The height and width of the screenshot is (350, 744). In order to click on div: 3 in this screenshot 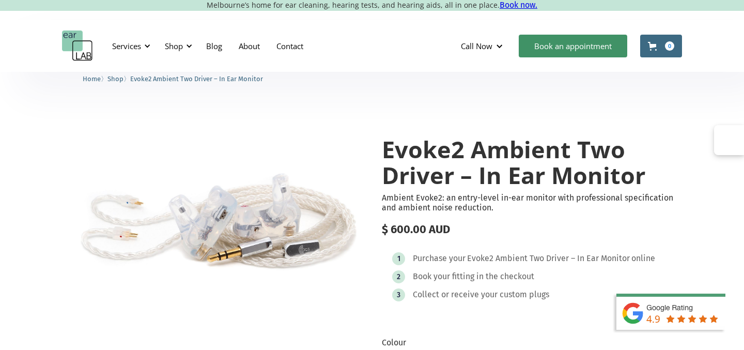, I will do `click(398, 294)`.